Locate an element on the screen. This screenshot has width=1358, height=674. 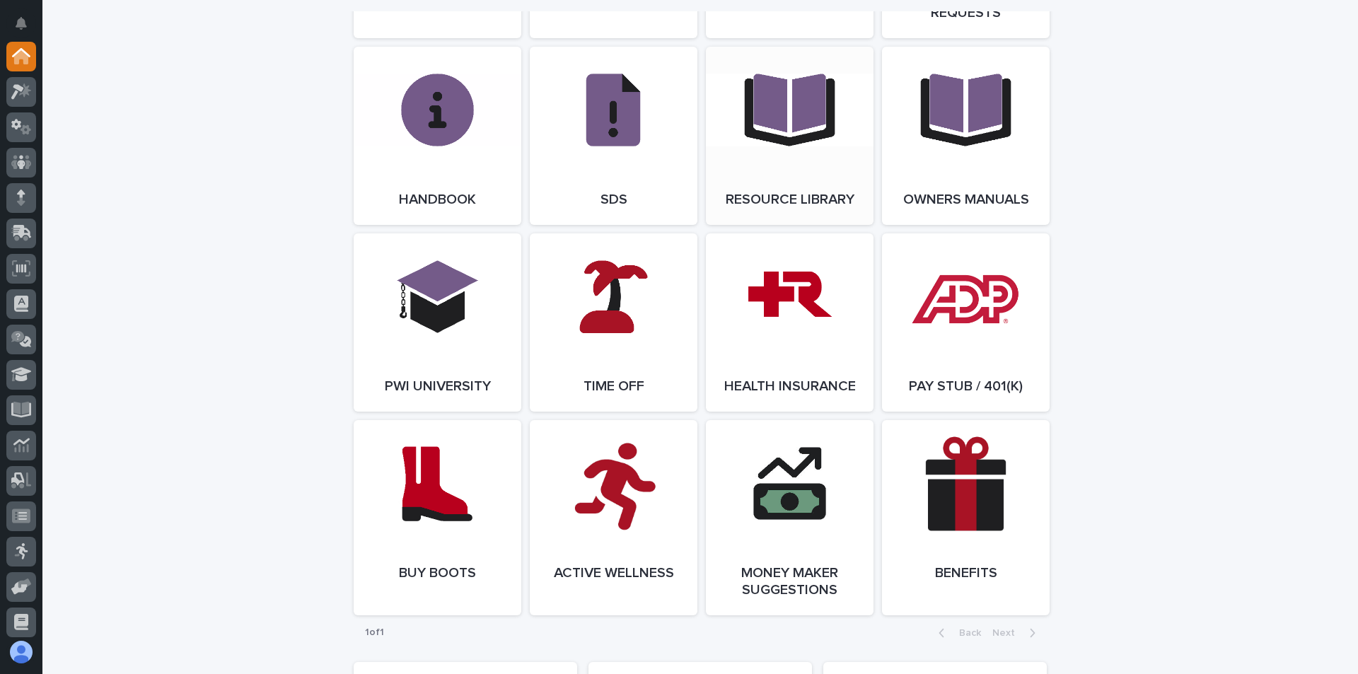
a: Owners Manuals is located at coordinates (965, 136).